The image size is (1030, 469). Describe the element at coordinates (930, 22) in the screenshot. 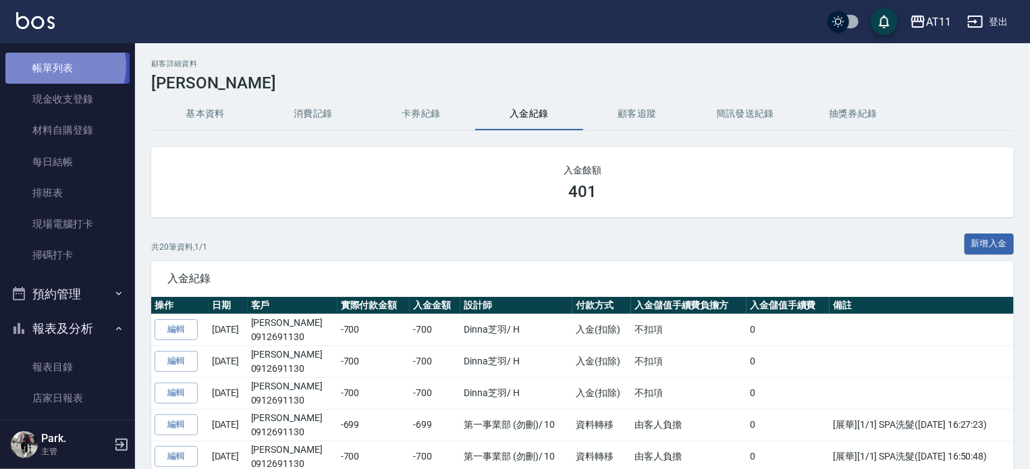

I see `button: AT11` at that location.